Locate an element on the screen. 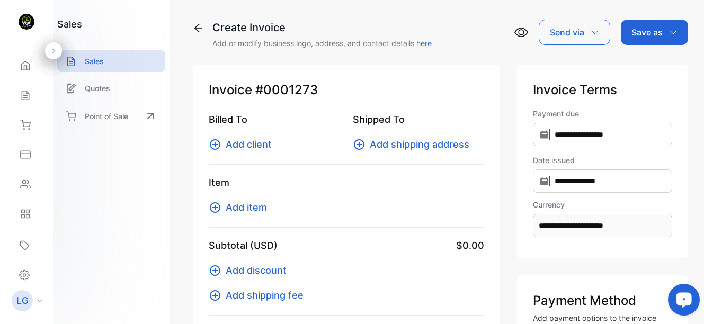 The height and width of the screenshot is (324, 704). span: $0.00 is located at coordinates (470, 245).